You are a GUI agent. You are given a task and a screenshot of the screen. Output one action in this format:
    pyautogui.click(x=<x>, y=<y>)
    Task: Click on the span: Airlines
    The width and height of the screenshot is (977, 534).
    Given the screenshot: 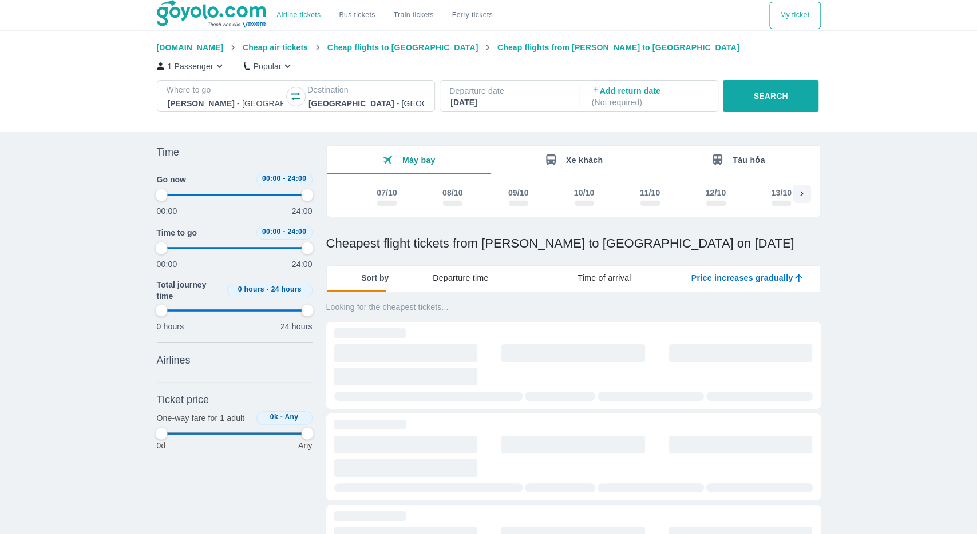 What is the action you would take?
    pyautogui.click(x=173, y=360)
    